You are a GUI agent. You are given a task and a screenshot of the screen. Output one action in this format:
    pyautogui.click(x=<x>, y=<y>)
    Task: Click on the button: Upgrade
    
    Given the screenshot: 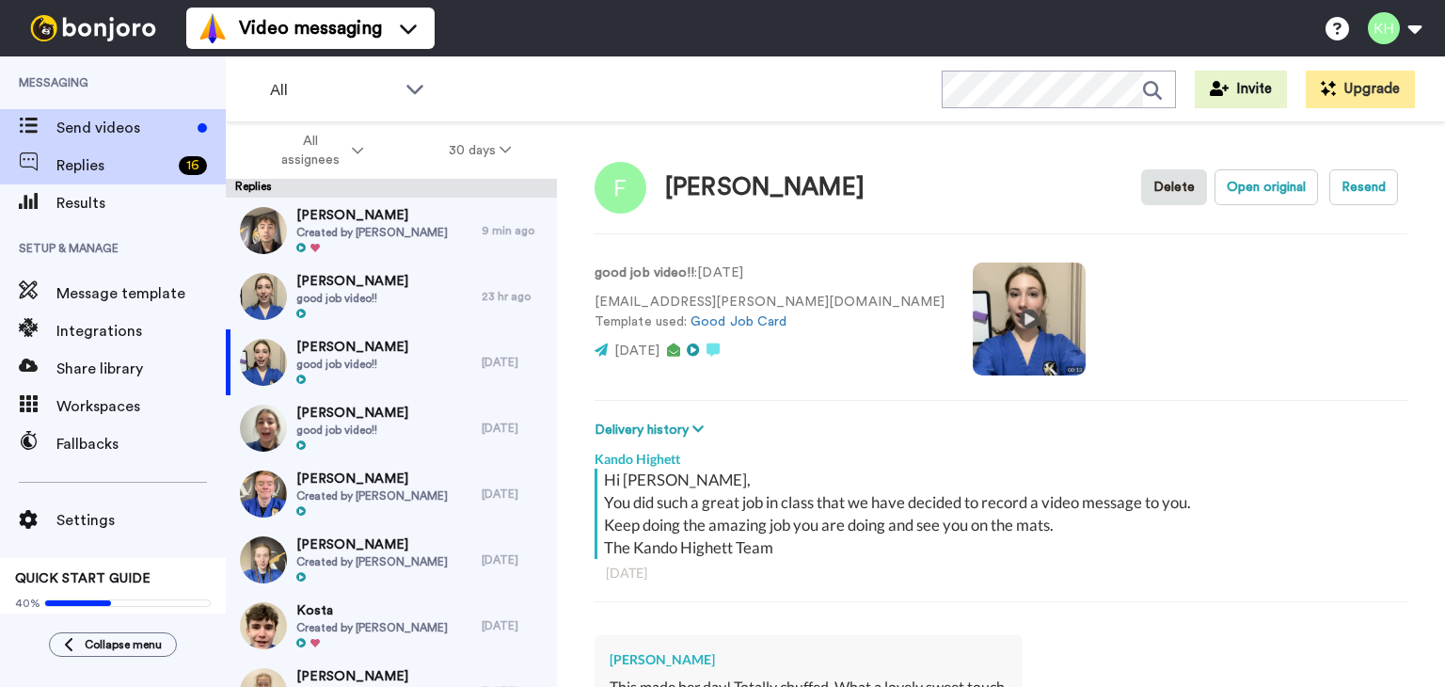 What is the action you would take?
    pyautogui.click(x=1361, y=89)
    